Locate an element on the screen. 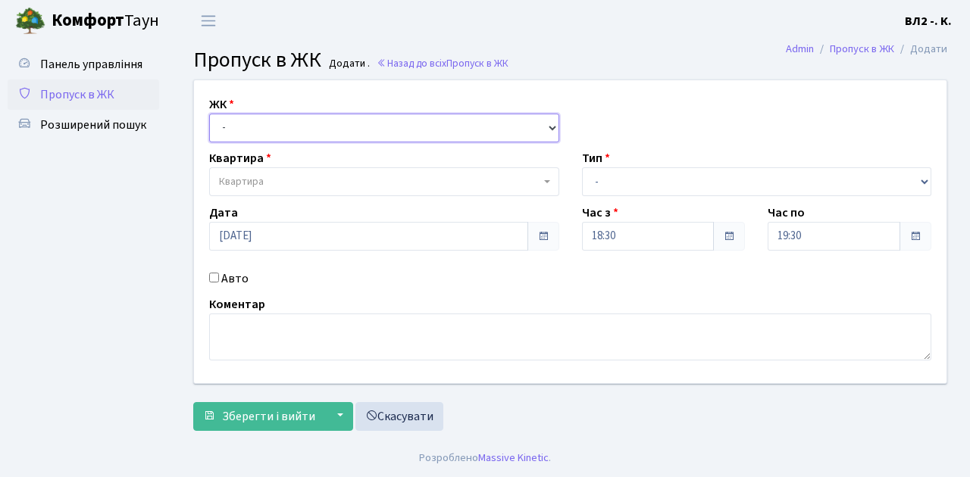  a: ВЛ2 -. К. is located at coordinates (928, 21).